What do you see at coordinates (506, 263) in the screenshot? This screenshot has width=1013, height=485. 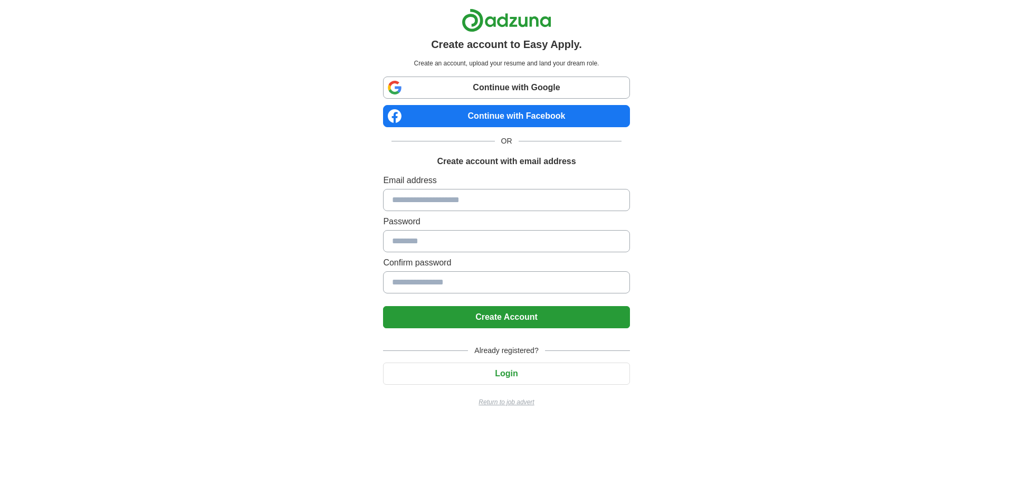 I see `label: Confirm password` at bounding box center [506, 263].